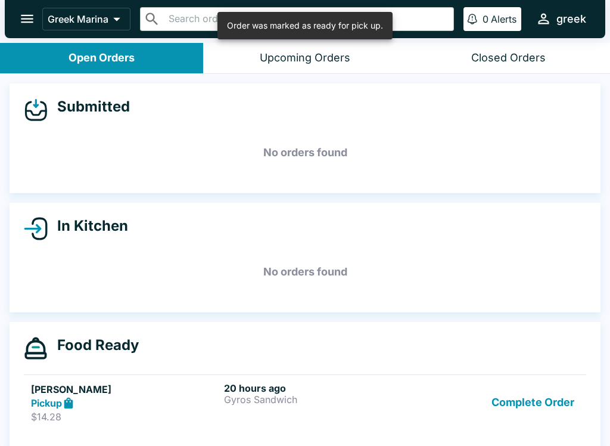 The image size is (610, 446). What do you see at coordinates (89, 107) in the screenshot?
I see `h4: Submitted` at bounding box center [89, 107].